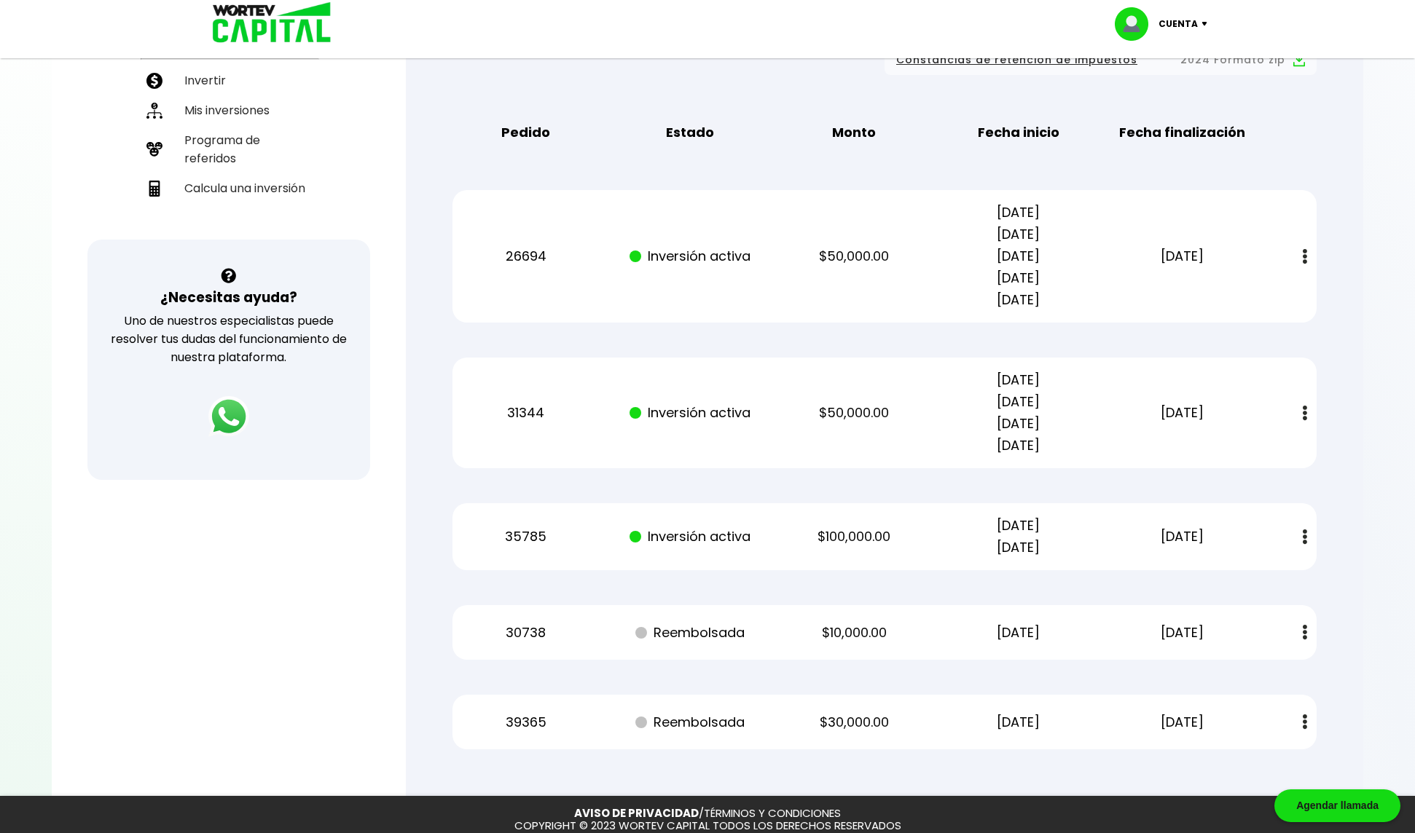 The height and width of the screenshot is (833, 1415). I want to click on li: Invertir, so click(229, 80).